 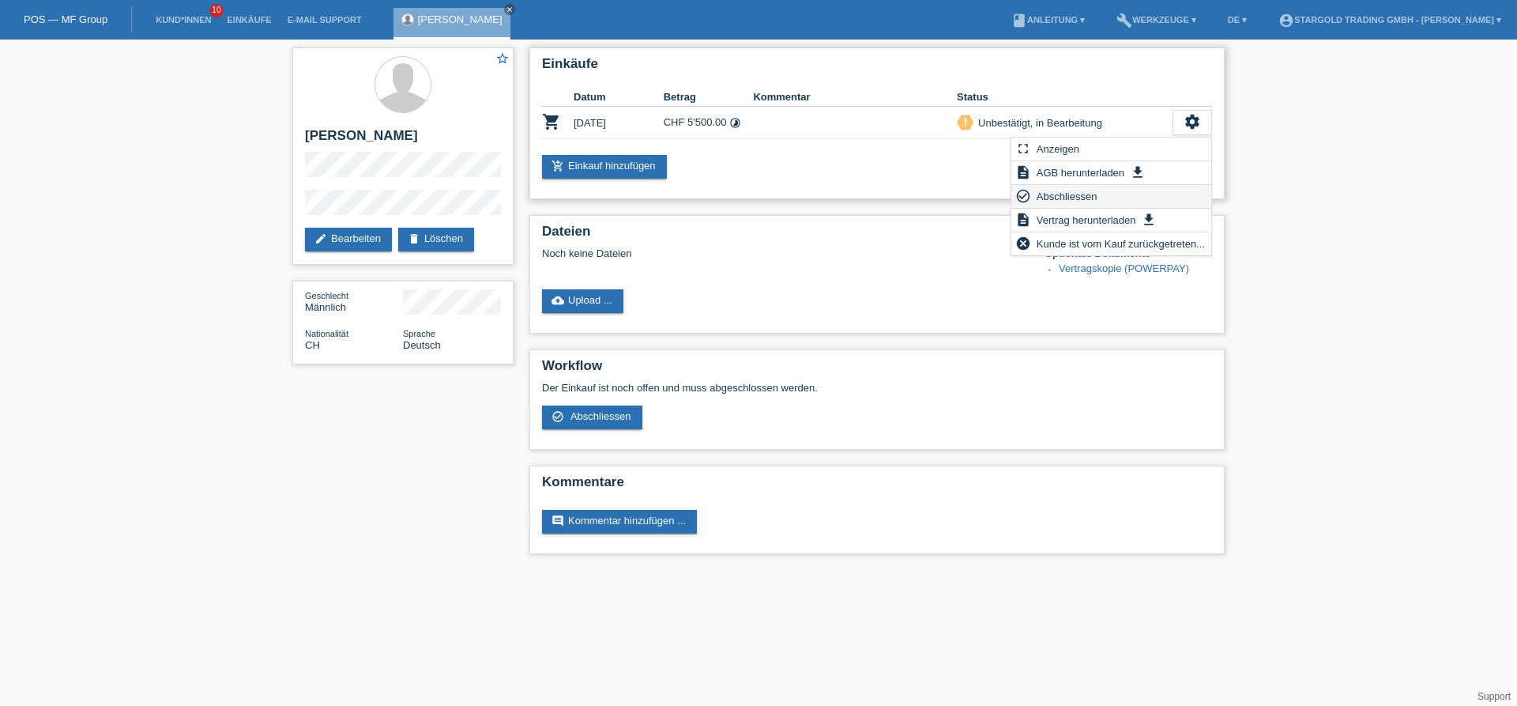 I want to click on i: build, so click(x=1125, y=21).